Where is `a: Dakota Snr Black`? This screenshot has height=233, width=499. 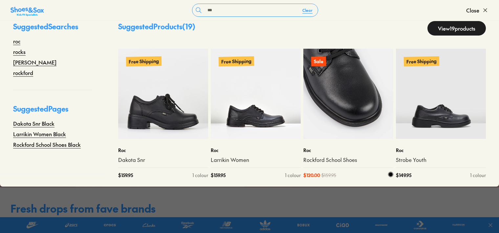
a: Dakota Snr Black is located at coordinates (34, 123).